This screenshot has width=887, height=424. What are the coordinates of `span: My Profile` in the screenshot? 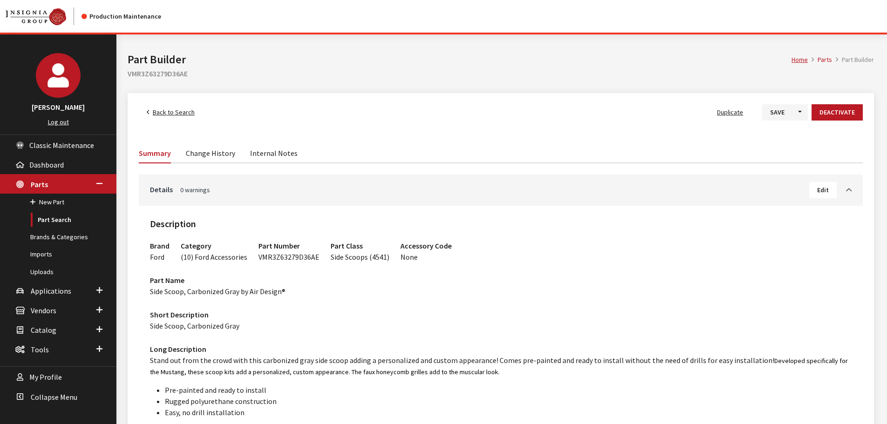 It's located at (46, 378).